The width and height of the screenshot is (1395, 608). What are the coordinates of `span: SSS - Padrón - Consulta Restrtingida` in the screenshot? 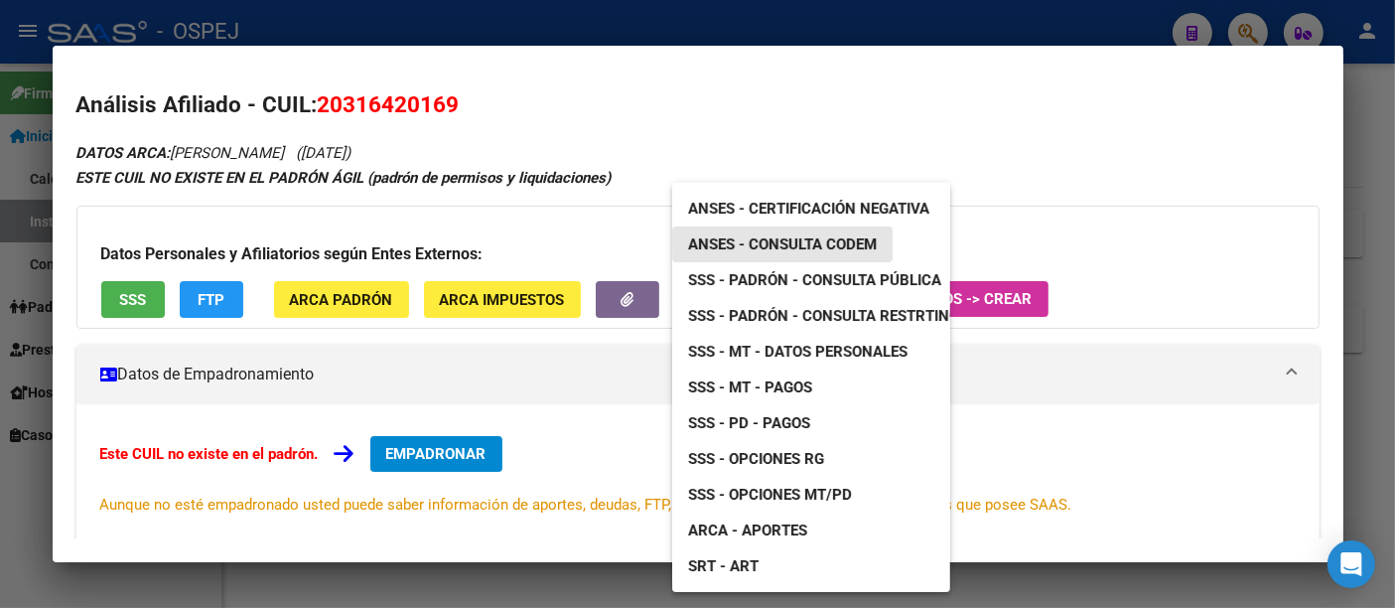 It's located at (835, 316).